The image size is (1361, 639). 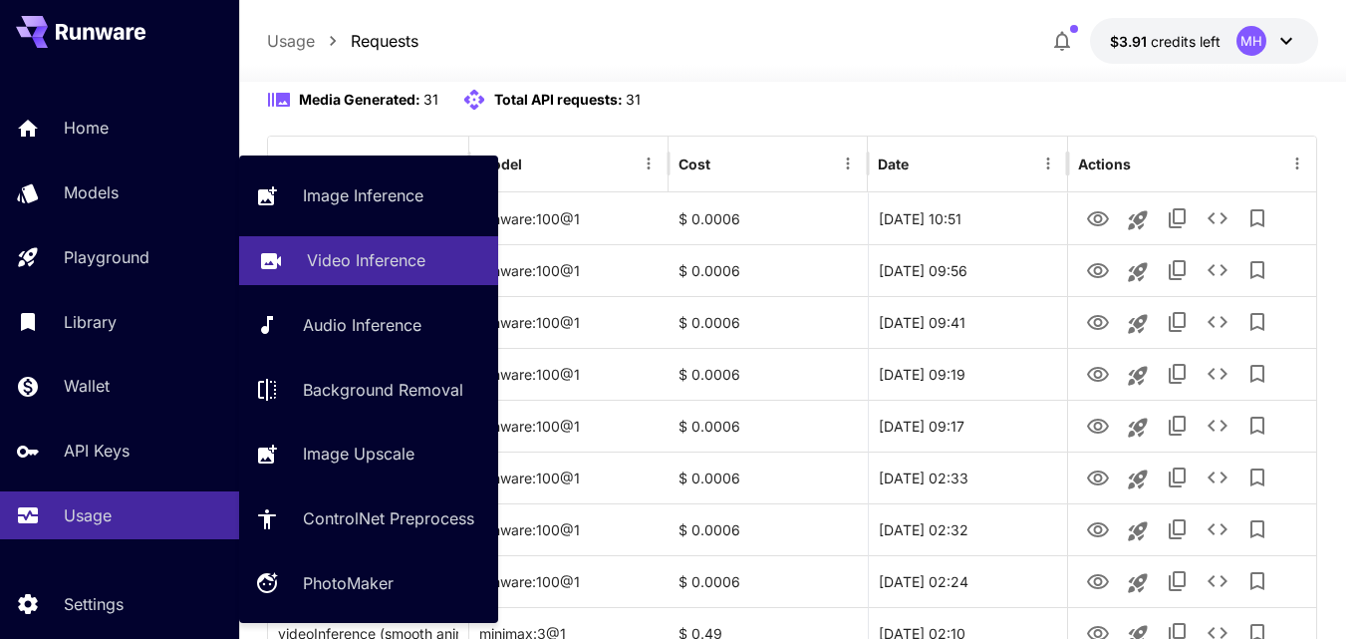 I want to click on p: Image Inference, so click(x=363, y=195).